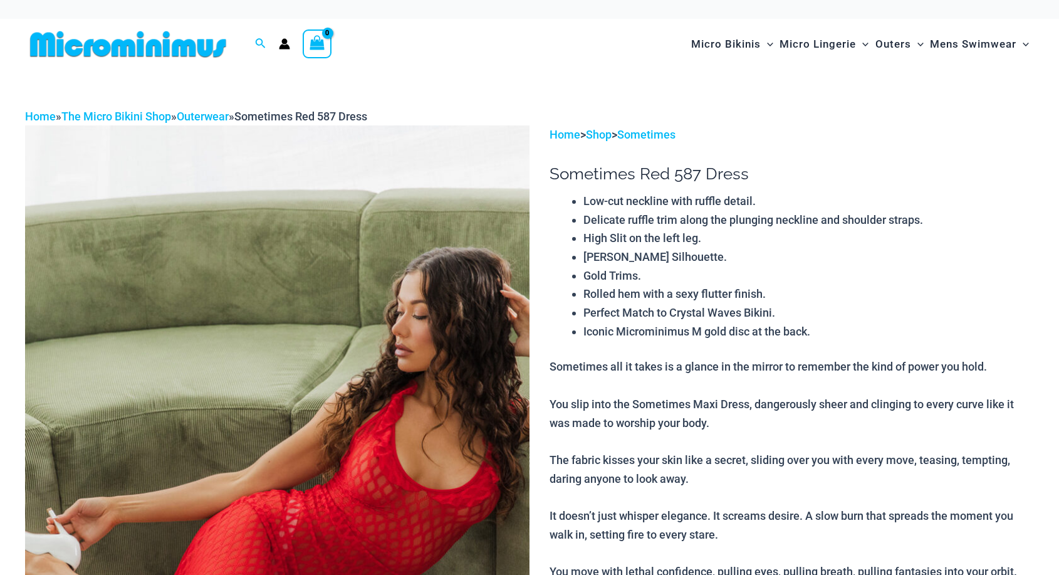  Describe the element at coordinates (646, 134) in the screenshot. I see `a: Sometimes` at that location.